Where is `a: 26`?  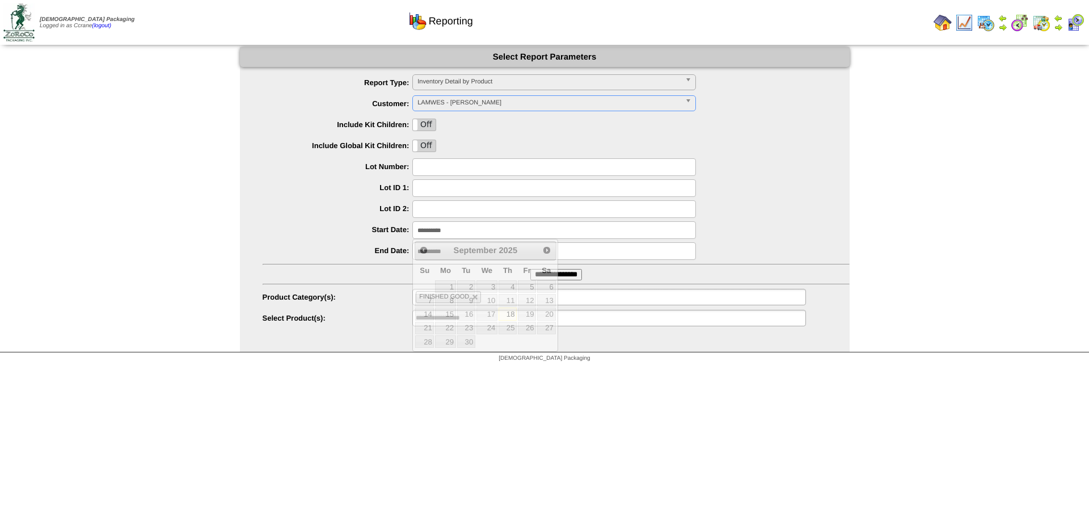
a: 26 is located at coordinates (527, 328).